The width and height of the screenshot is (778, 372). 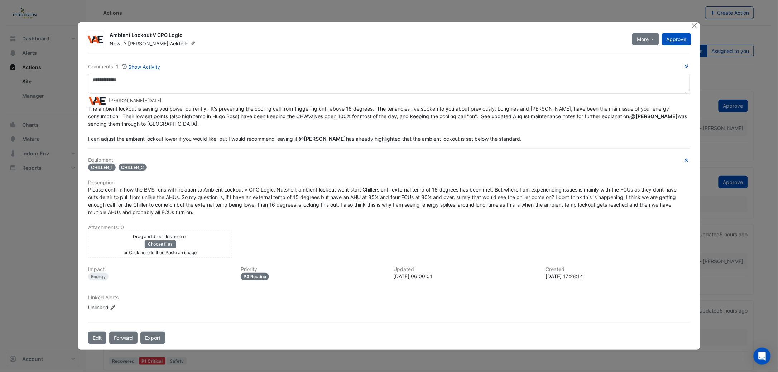 What do you see at coordinates (389, 183) in the screenshot?
I see `h6: Description` at bounding box center [389, 183].